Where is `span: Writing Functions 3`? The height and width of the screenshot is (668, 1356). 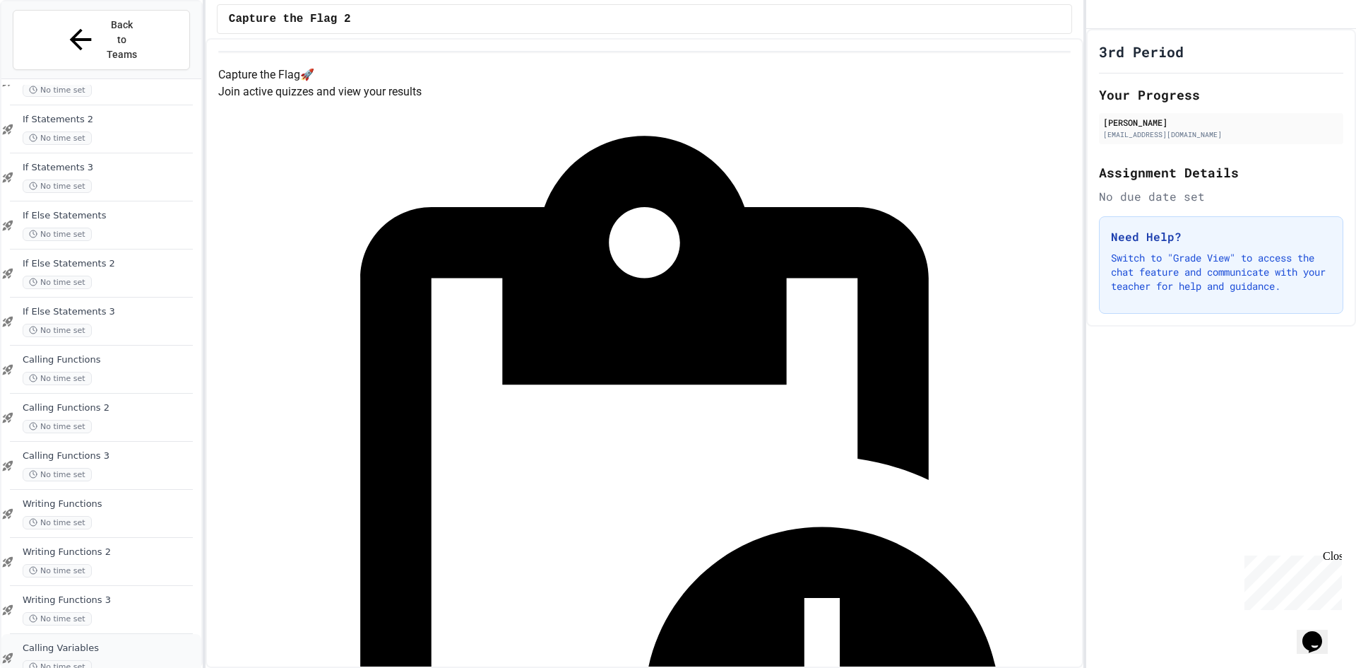
span: Writing Functions 3 is located at coordinates (110, 600).